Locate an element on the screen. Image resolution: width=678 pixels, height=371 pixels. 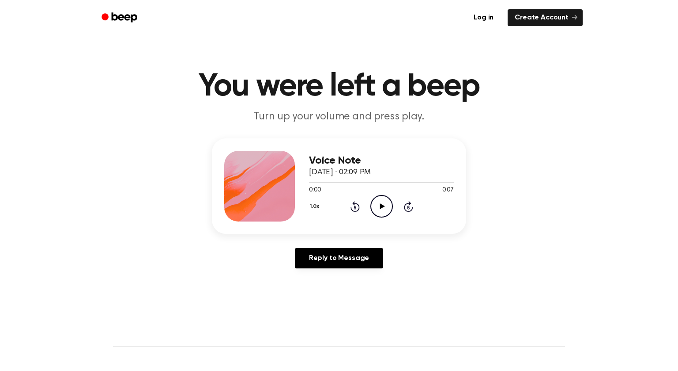
span: 0:07 is located at coordinates (448, 190).